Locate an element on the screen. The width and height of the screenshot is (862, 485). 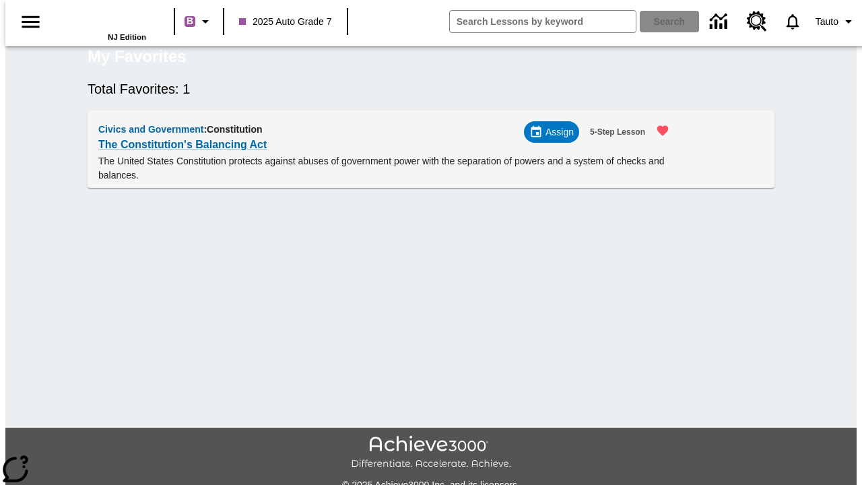
h6: The Constitution's Balancing Act is located at coordinates (182, 145).